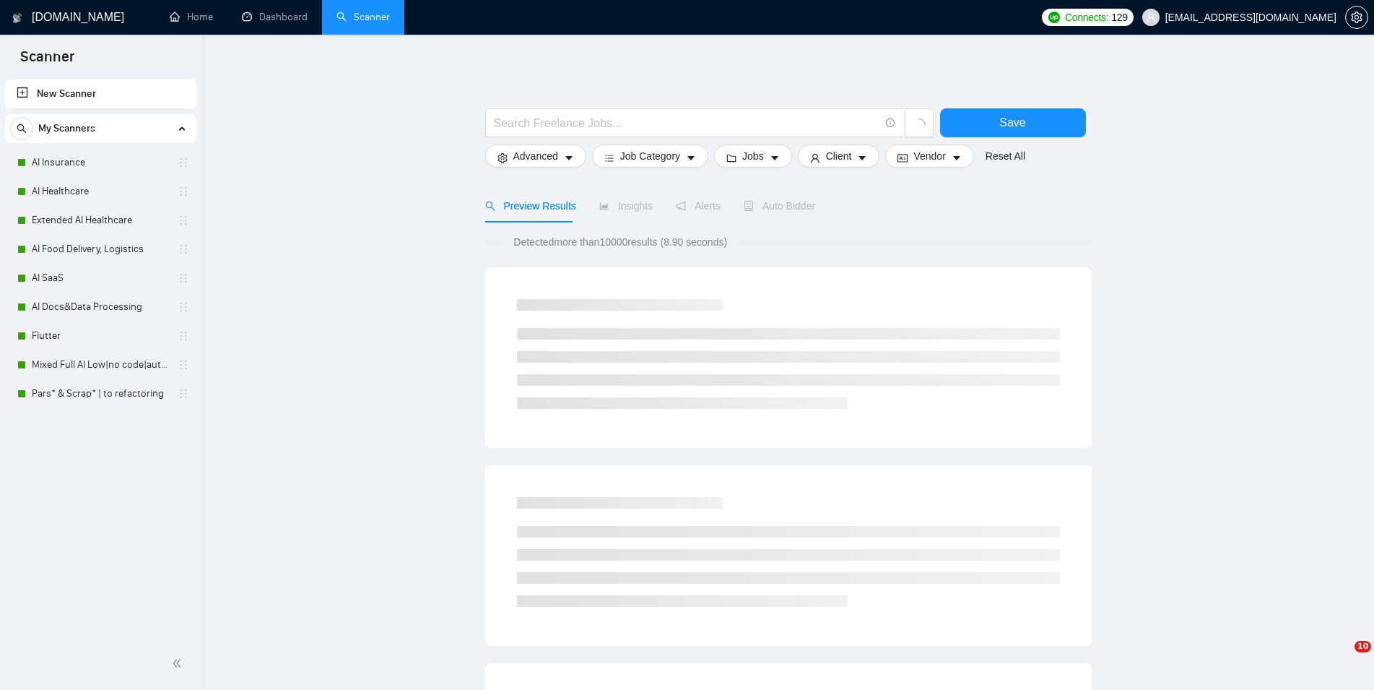 Image resolution: width=1374 pixels, height=690 pixels. I want to click on li: My Scanners, so click(100, 261).